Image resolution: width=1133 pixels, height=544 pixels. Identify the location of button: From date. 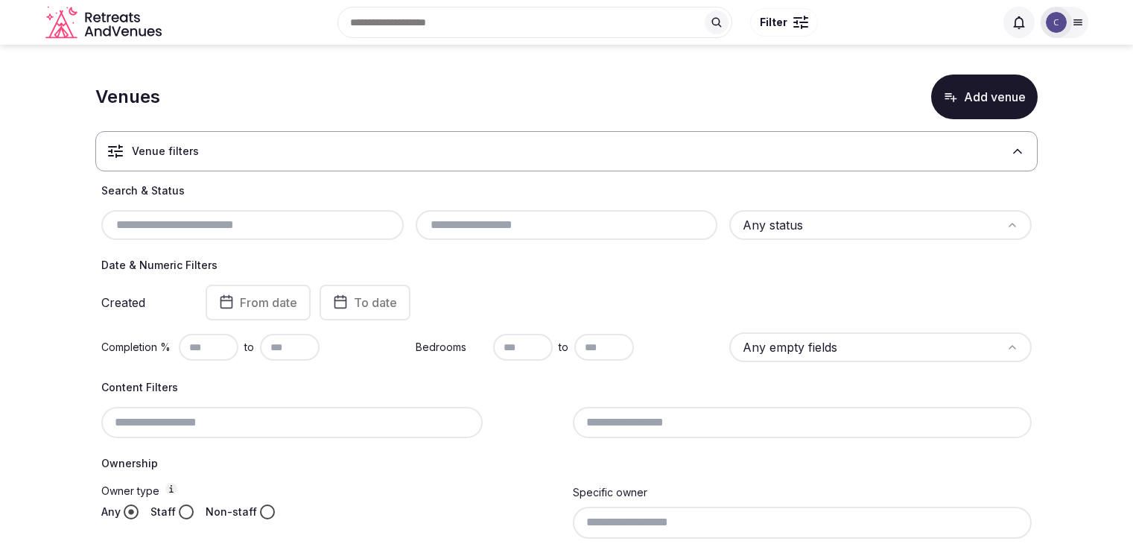
(258, 302).